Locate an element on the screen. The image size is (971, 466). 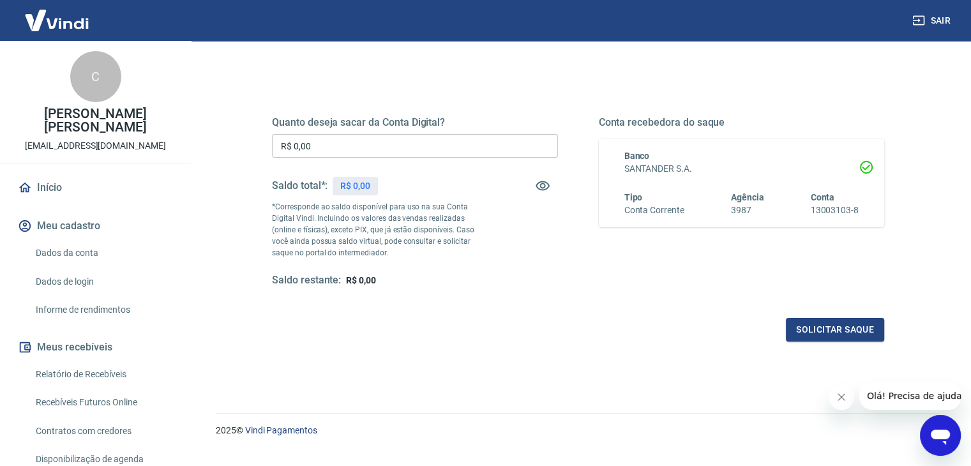
h5: Quanto deseja sacar da Conta Digital? is located at coordinates (415, 123).